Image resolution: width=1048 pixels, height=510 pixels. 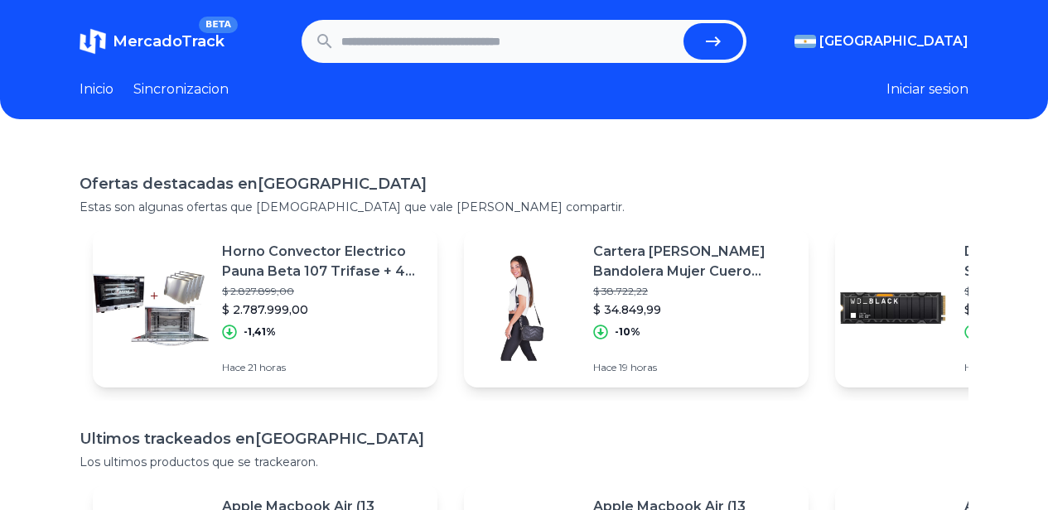 What do you see at coordinates (259, 332) in the screenshot?
I see `p: -1,41%` at bounding box center [259, 332].